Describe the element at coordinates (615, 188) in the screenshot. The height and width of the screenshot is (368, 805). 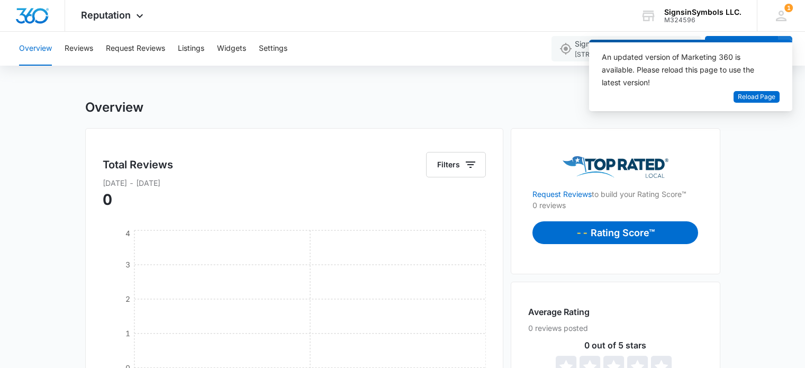
I see `p: to build your Rating Score™` at that location.